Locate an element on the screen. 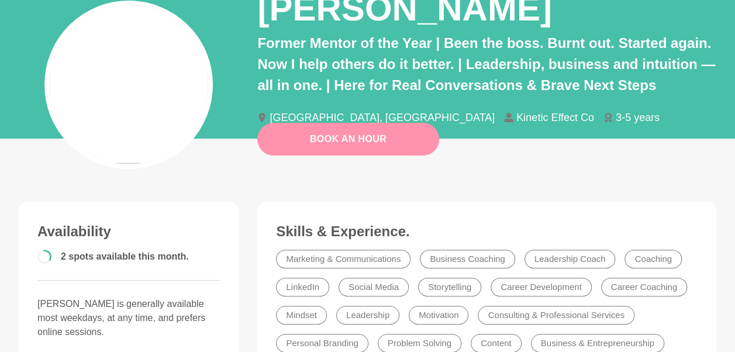 The width and height of the screenshot is (735, 352). h3: Skills & Experience. is located at coordinates (486, 231).